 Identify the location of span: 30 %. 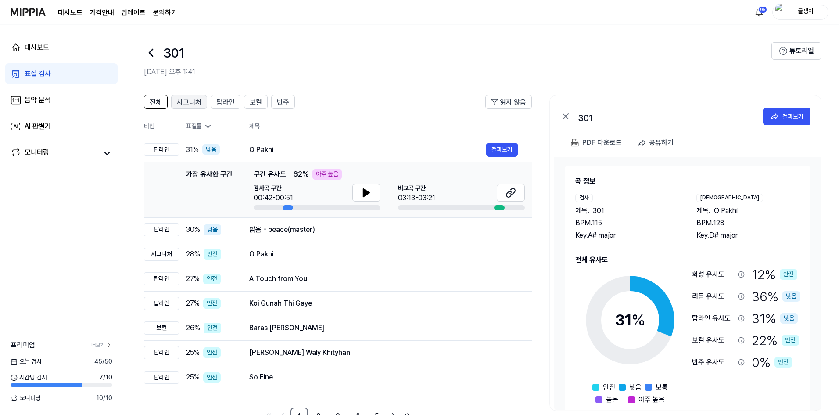
(193, 230).